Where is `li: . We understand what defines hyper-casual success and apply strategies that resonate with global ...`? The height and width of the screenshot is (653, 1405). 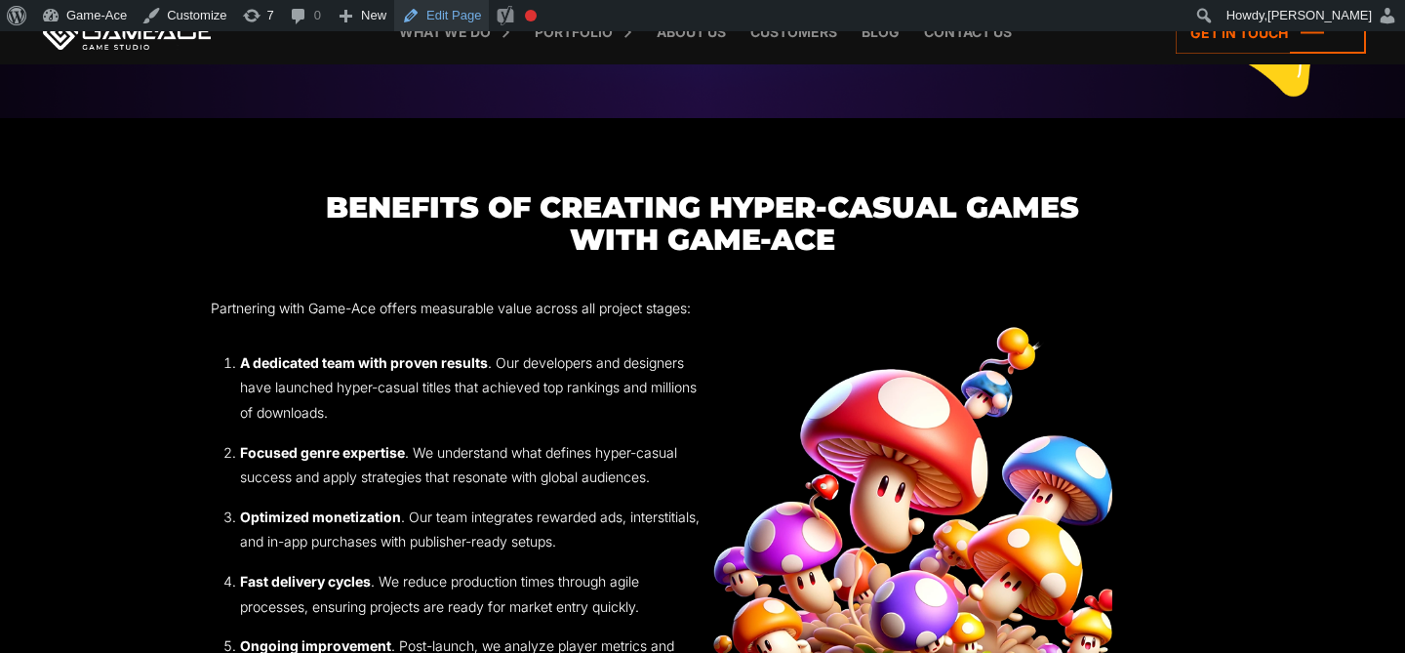 li: . We understand what defines hyper-casual success and apply strategies that resonate with global ... is located at coordinates (471, 464).